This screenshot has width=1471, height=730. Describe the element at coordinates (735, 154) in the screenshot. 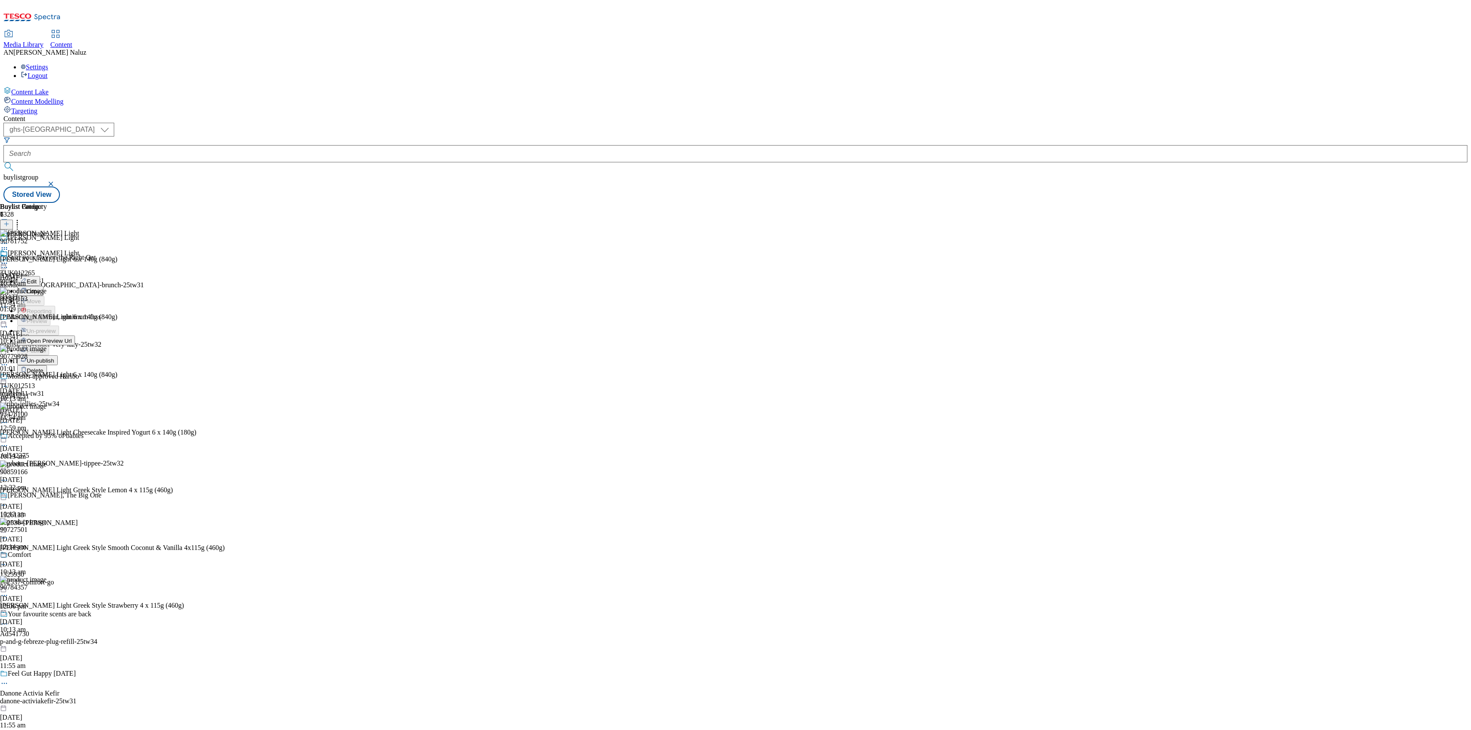

I see `input: Search` at that location.